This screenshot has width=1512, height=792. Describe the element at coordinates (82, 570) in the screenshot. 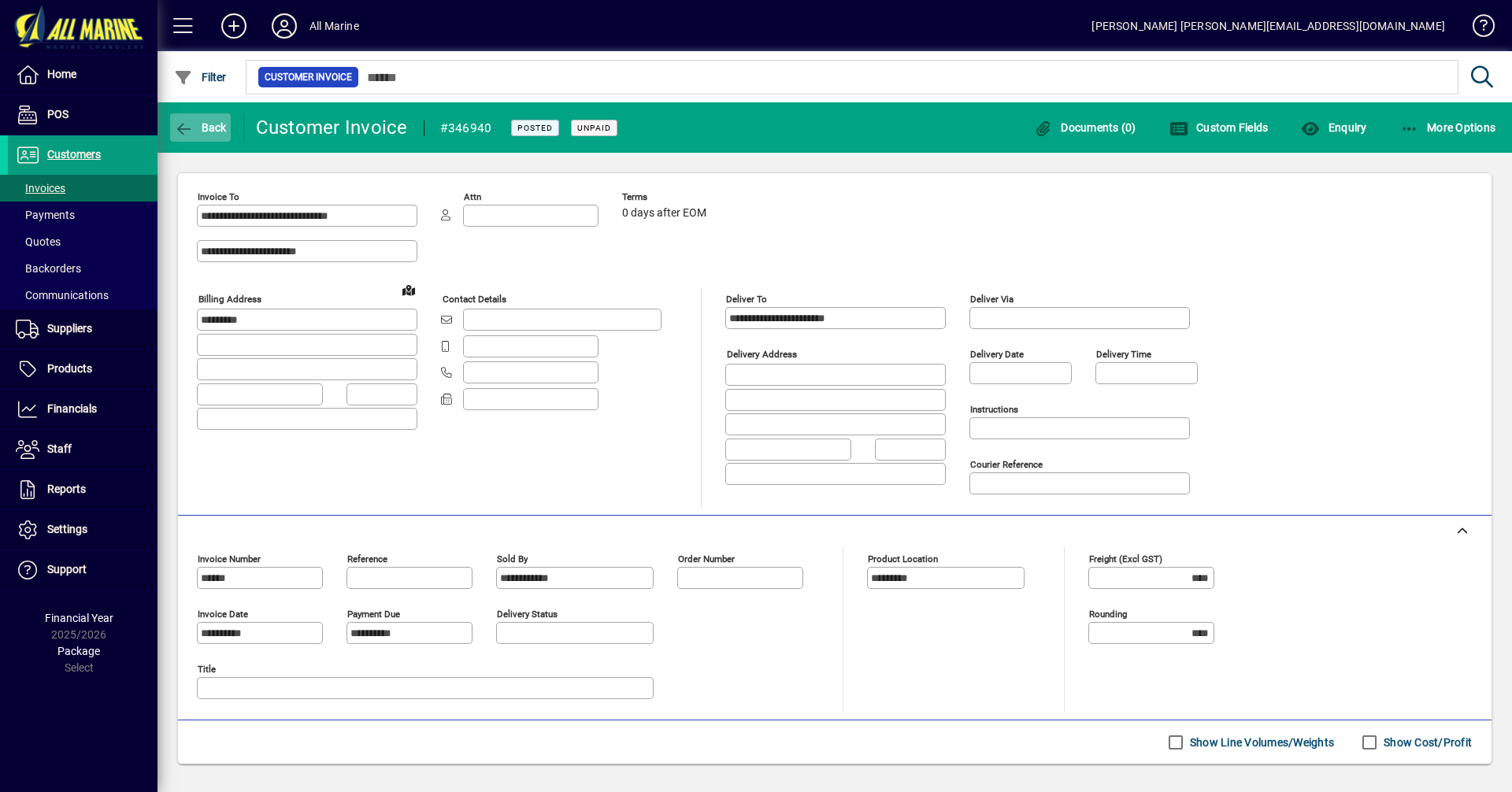

I see `a: Support` at that location.